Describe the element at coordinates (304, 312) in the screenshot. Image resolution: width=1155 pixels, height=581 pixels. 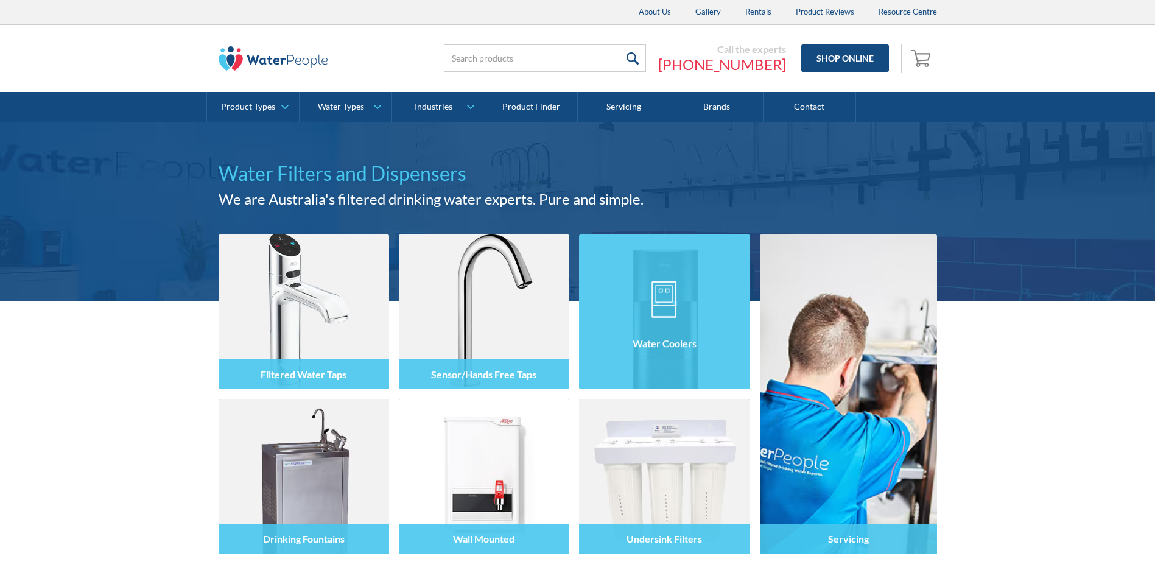
I see `a: Filtered Water Taps` at that location.